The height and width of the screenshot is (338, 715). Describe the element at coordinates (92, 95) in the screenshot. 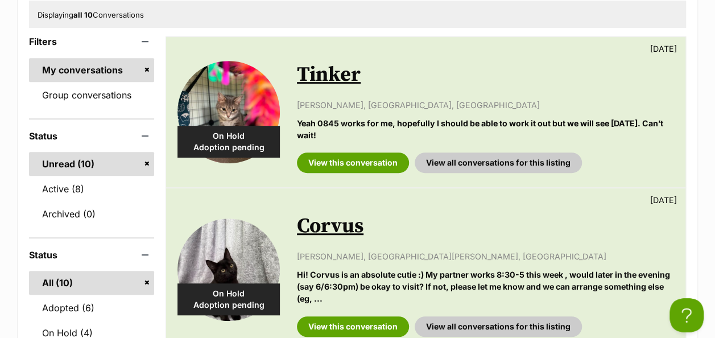

I see `a: Group conversations` at that location.